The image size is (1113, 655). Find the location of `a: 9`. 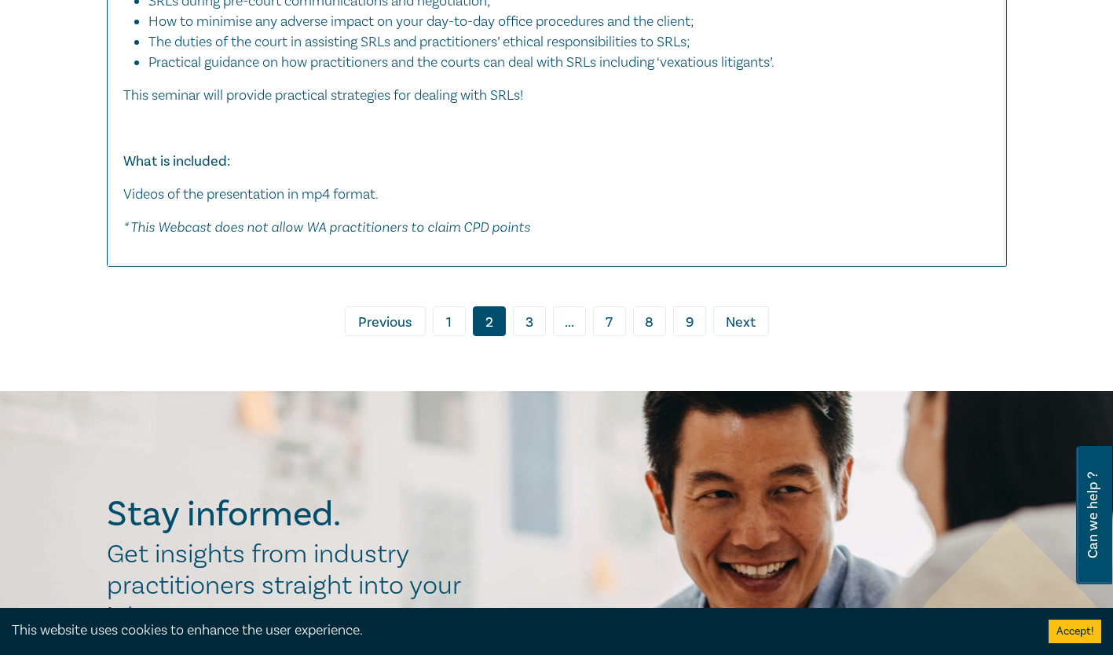

a: 9 is located at coordinates (690, 321).